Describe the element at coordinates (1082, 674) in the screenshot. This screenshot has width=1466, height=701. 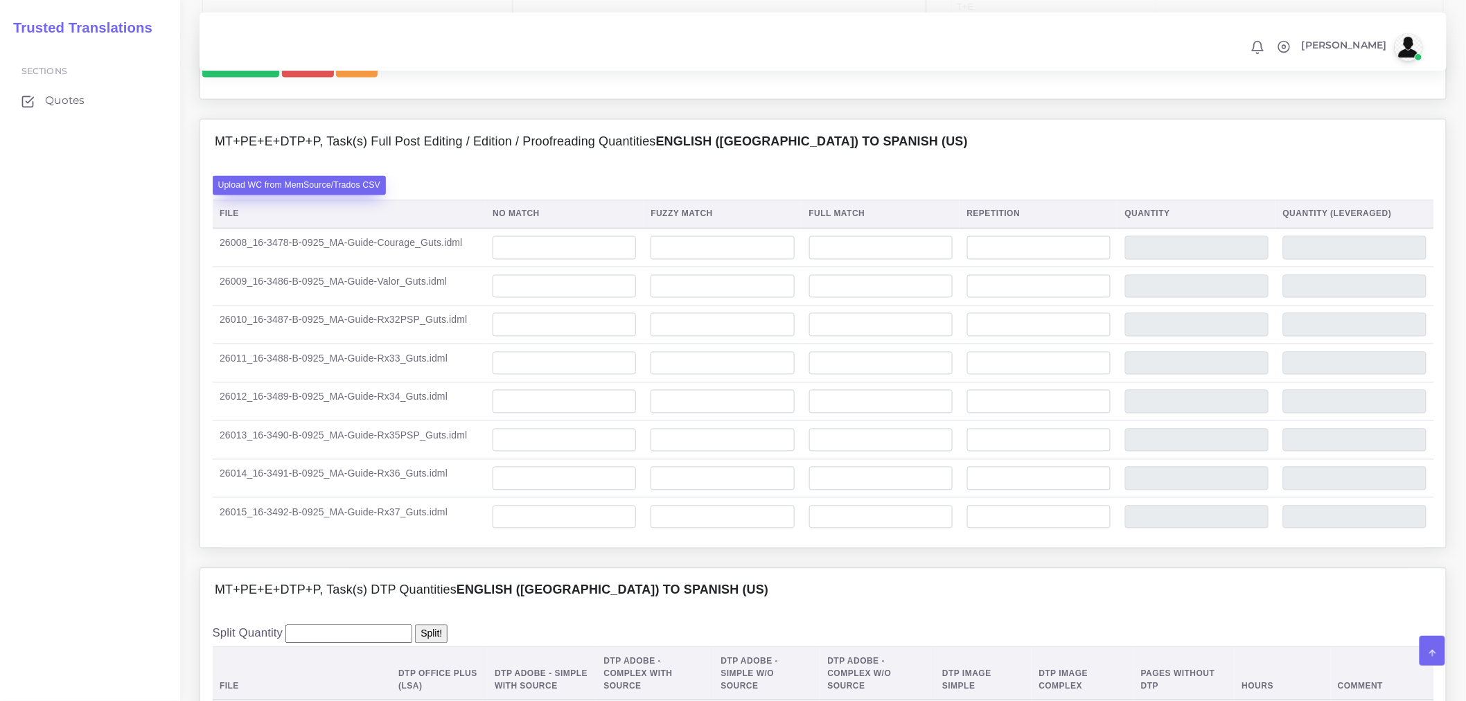
I see `th: DTP Image Complex` at that location.